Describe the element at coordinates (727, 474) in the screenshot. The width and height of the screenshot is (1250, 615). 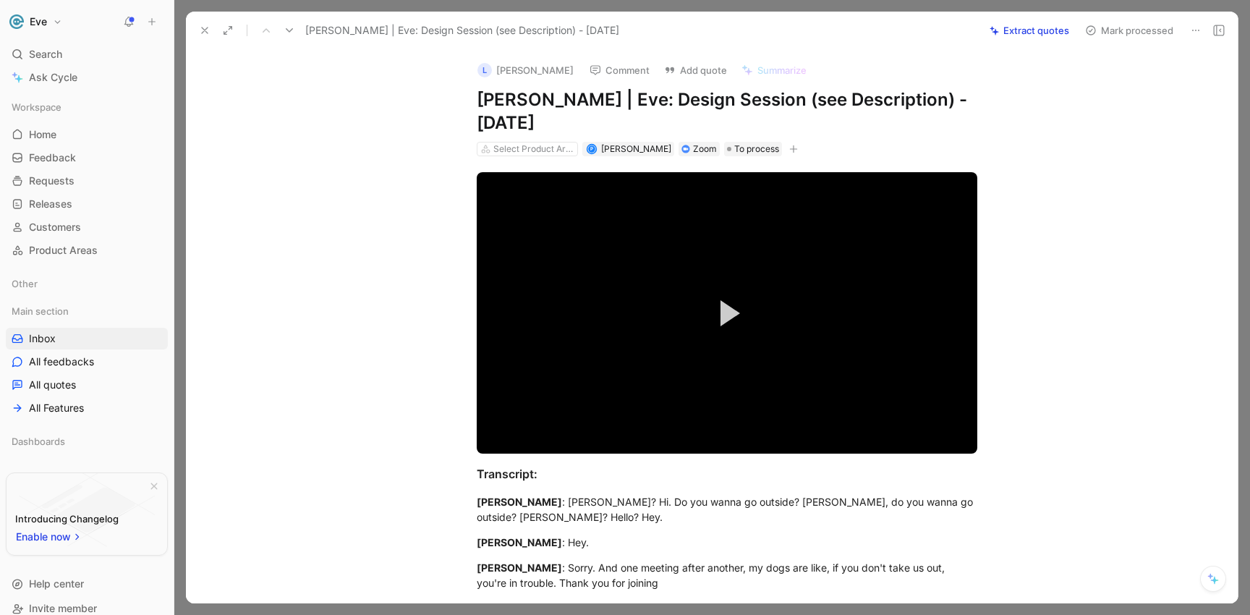
I see `div: Transcript:` at that location.